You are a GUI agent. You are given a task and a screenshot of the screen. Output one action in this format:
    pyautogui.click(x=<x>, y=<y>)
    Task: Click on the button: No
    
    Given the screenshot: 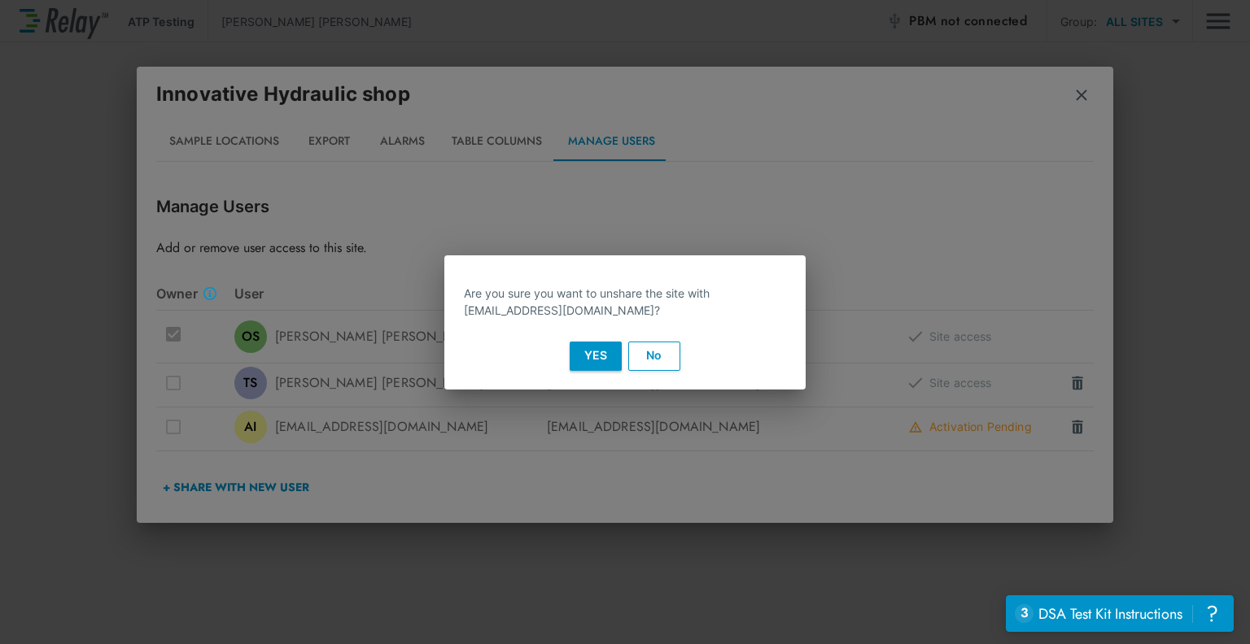 What is the action you would take?
    pyautogui.click(x=654, y=356)
    